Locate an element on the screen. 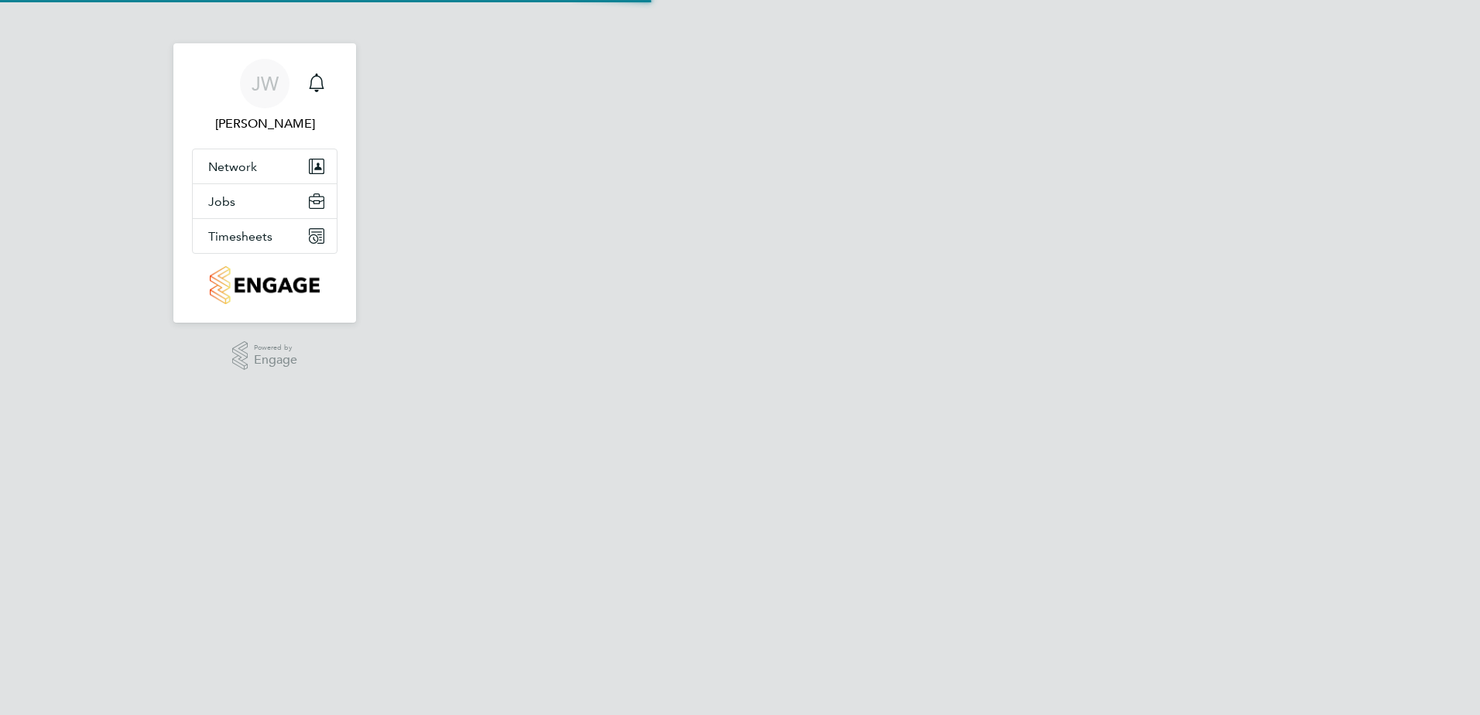  img: countryside-properties-logo-retina.png is located at coordinates (264, 285).